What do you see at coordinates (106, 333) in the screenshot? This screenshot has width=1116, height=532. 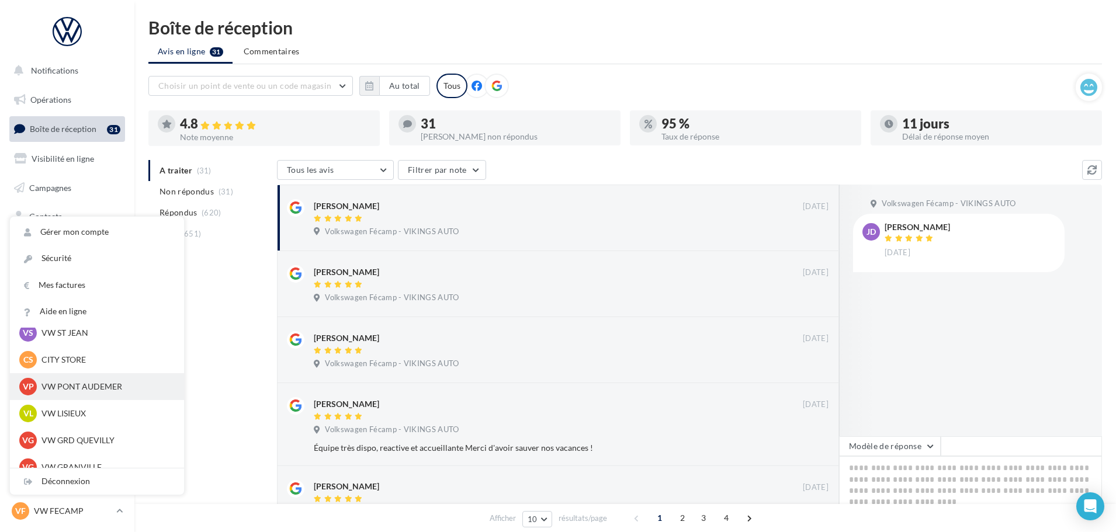 I see `p: VW ST JEAN` at bounding box center [106, 333].